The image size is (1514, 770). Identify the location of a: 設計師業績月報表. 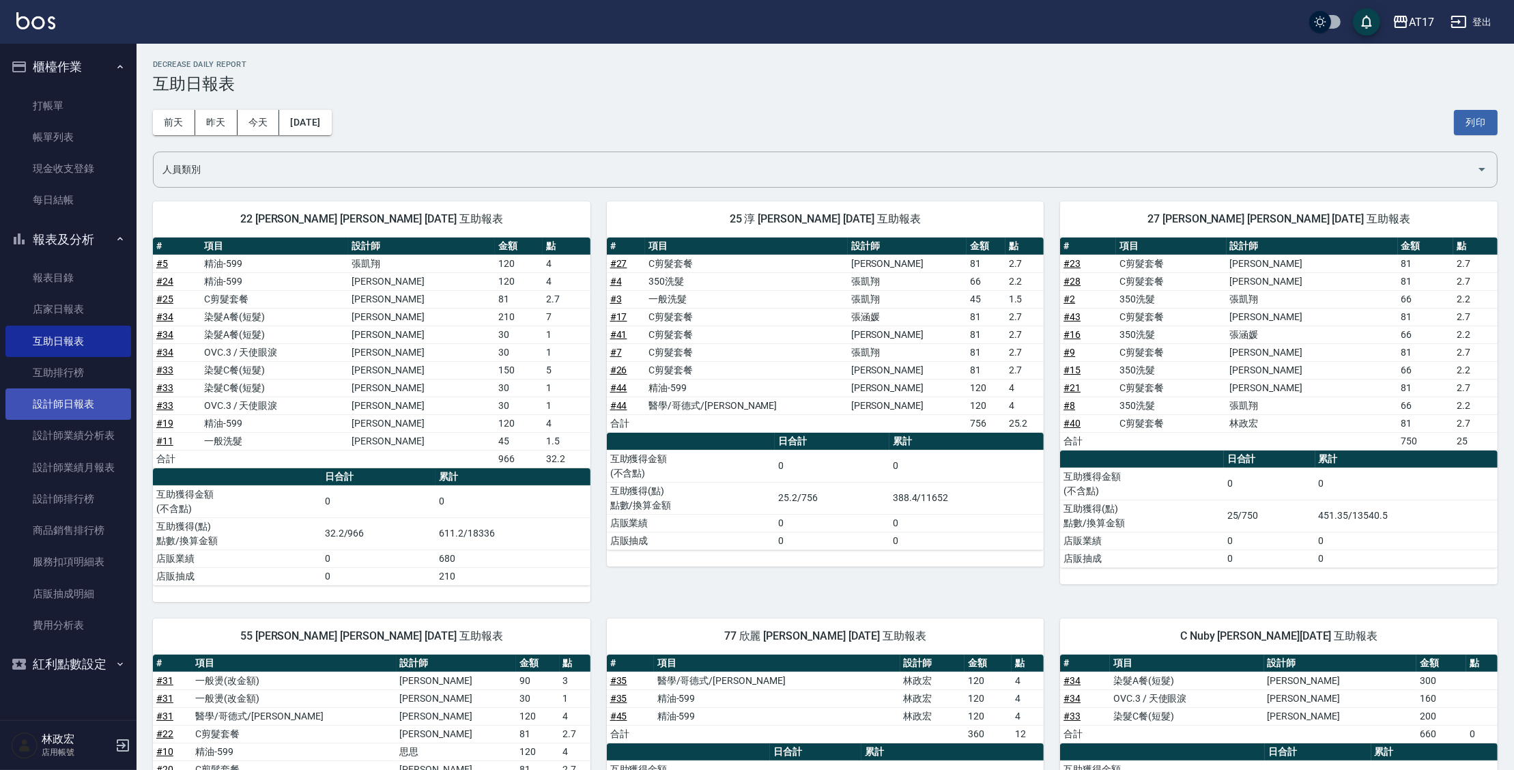
(68, 467).